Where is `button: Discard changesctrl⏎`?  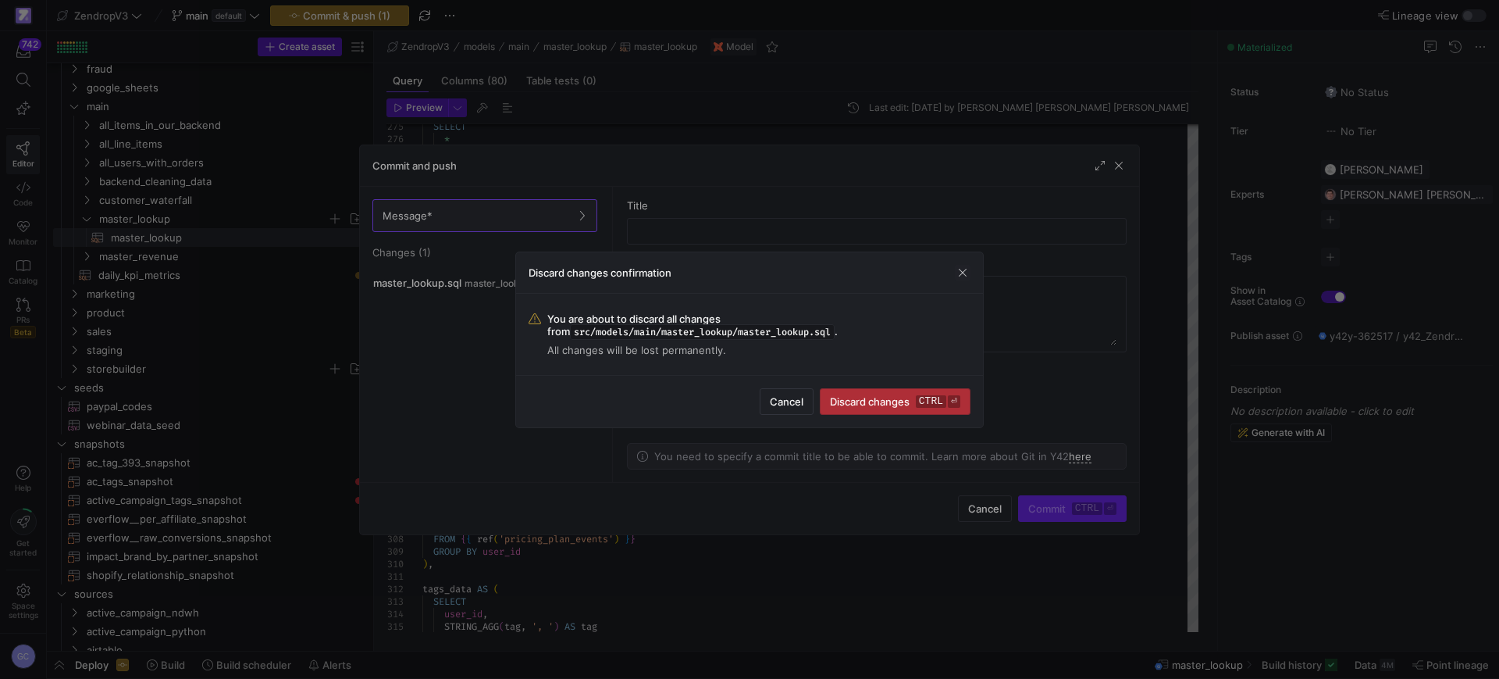 button: Discard changesctrl⏎ is located at coordinates (895, 401).